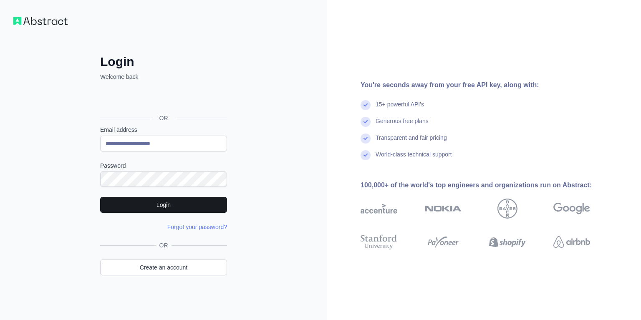 Image resolution: width=641 pixels, height=320 pixels. I want to click on img: nokia, so click(443, 209).